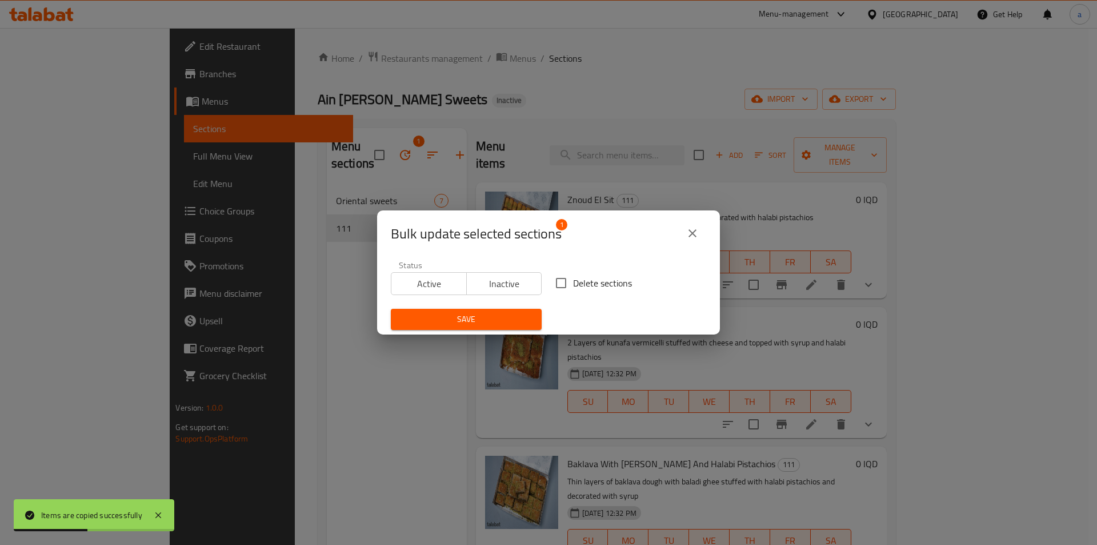 The width and height of the screenshot is (1097, 545). I want to click on span: Delete sections, so click(602, 283).